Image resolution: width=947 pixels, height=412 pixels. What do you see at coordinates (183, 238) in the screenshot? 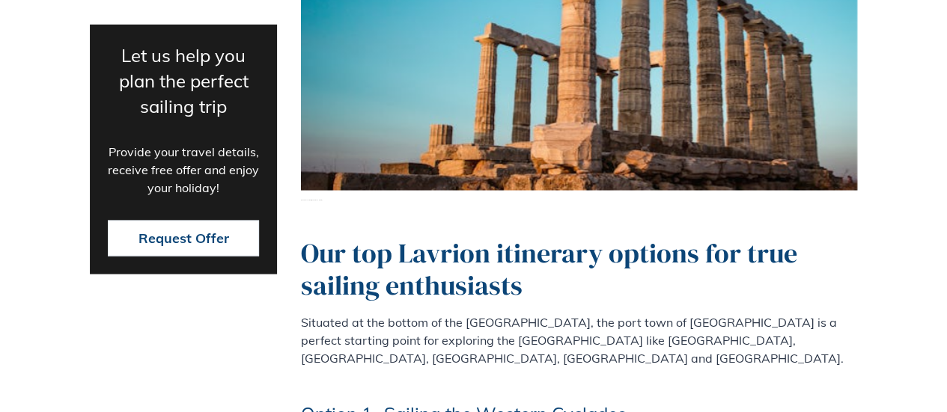
I see `button: Request Offer` at bounding box center [183, 238].